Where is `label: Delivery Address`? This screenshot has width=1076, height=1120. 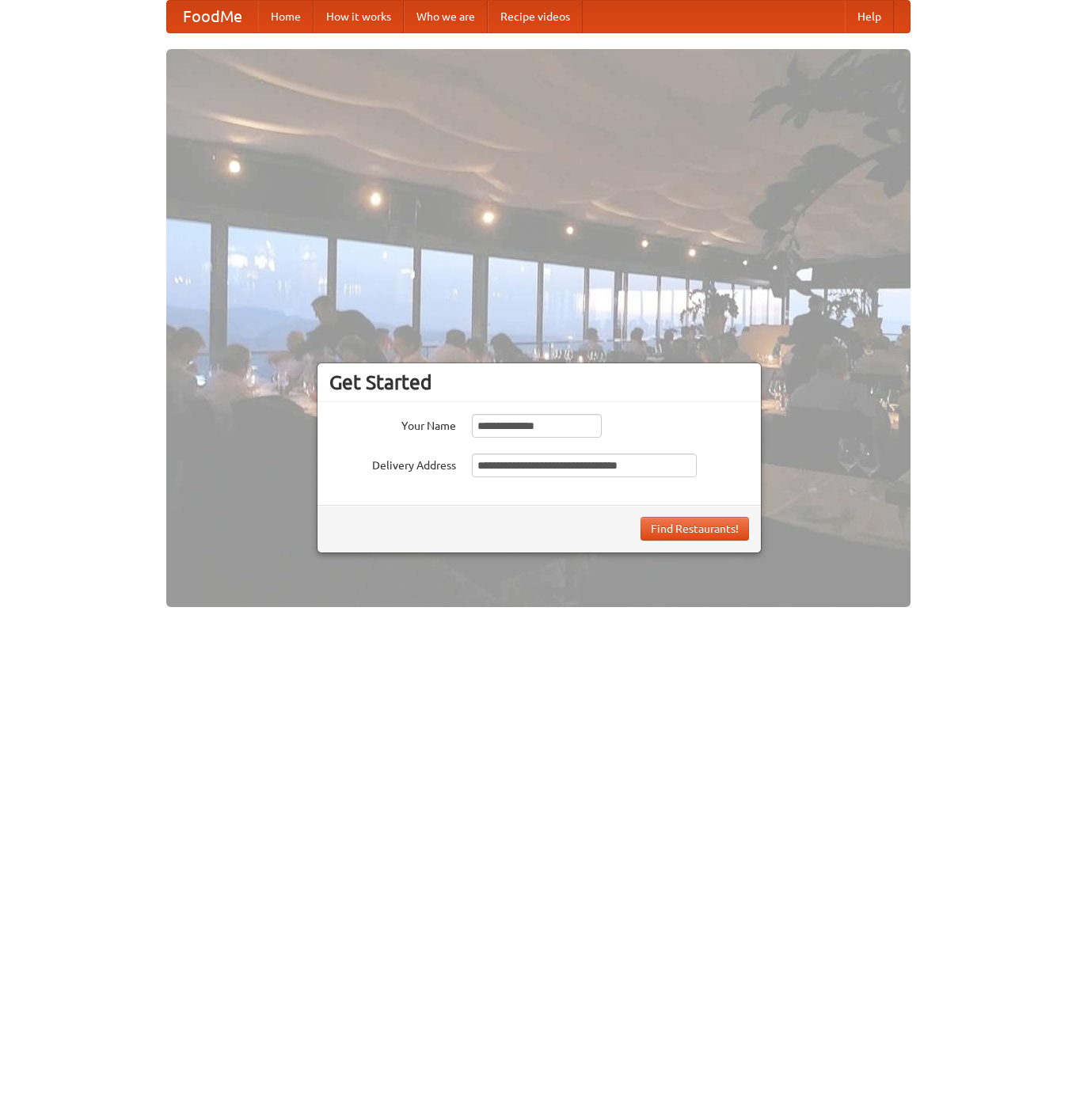 label: Delivery Address is located at coordinates (392, 463).